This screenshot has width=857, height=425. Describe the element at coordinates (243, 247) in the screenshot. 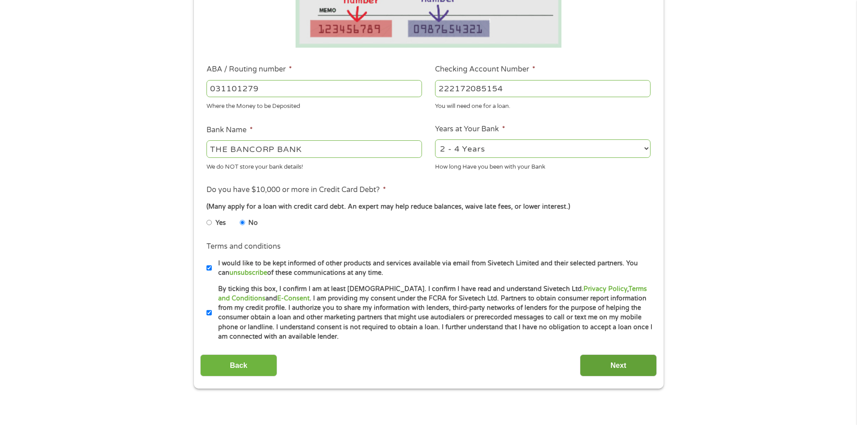

I see `label: Terms and conditions` at that location.